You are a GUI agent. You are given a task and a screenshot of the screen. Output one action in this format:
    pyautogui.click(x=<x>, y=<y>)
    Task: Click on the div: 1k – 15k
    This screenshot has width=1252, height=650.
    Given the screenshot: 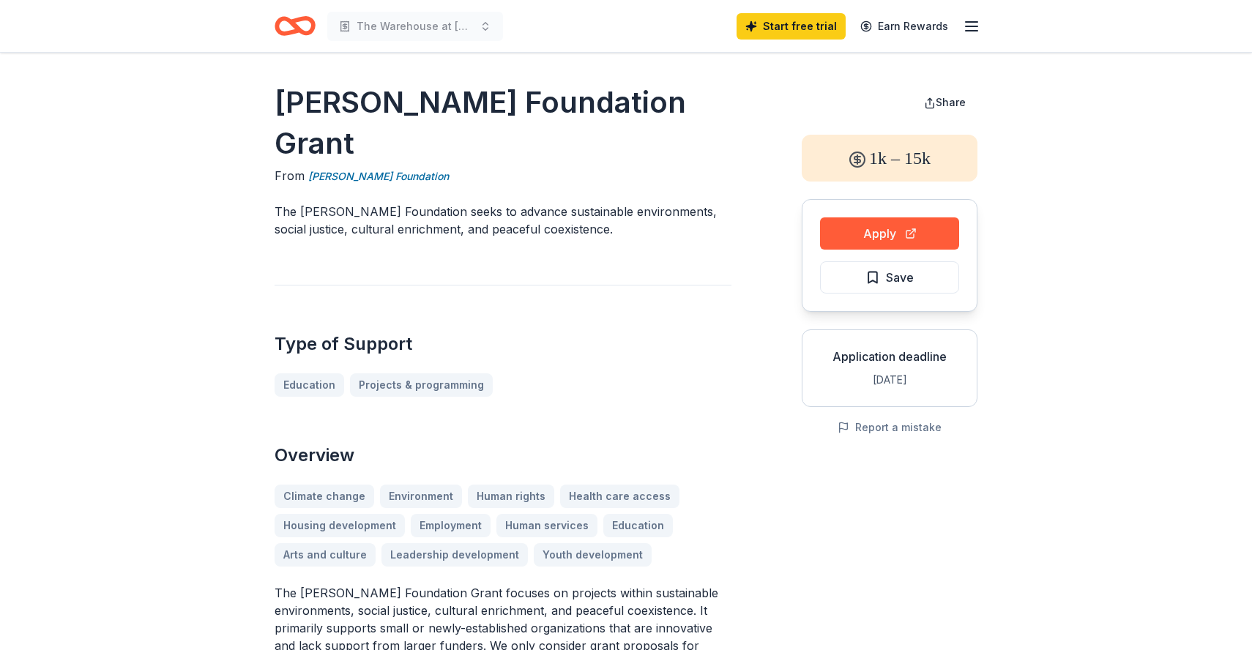 What is the action you would take?
    pyautogui.click(x=890, y=158)
    